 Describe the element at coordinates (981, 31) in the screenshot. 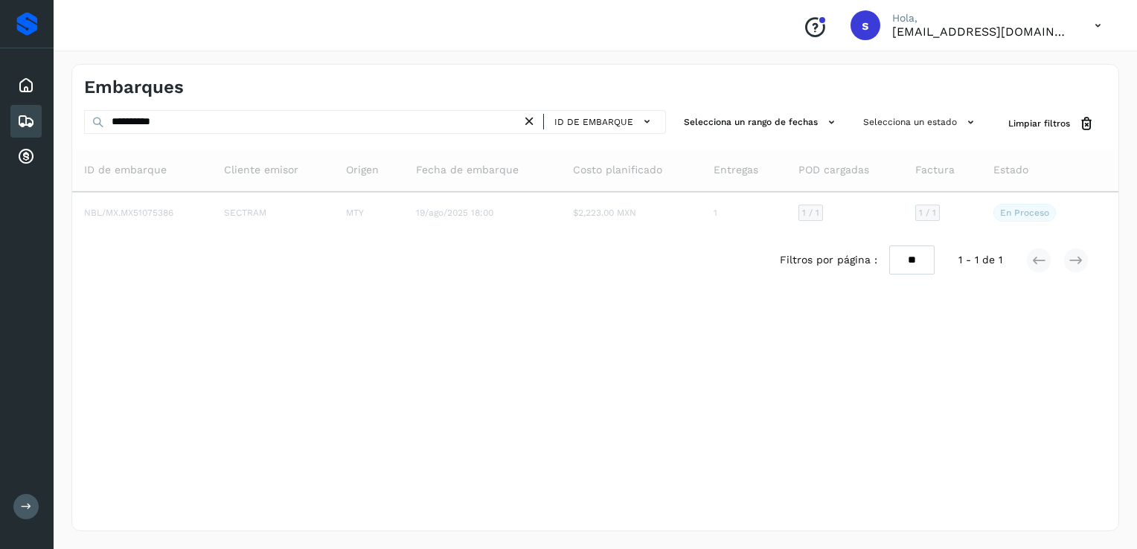

I see `p: sectram23@gmail.com` at that location.